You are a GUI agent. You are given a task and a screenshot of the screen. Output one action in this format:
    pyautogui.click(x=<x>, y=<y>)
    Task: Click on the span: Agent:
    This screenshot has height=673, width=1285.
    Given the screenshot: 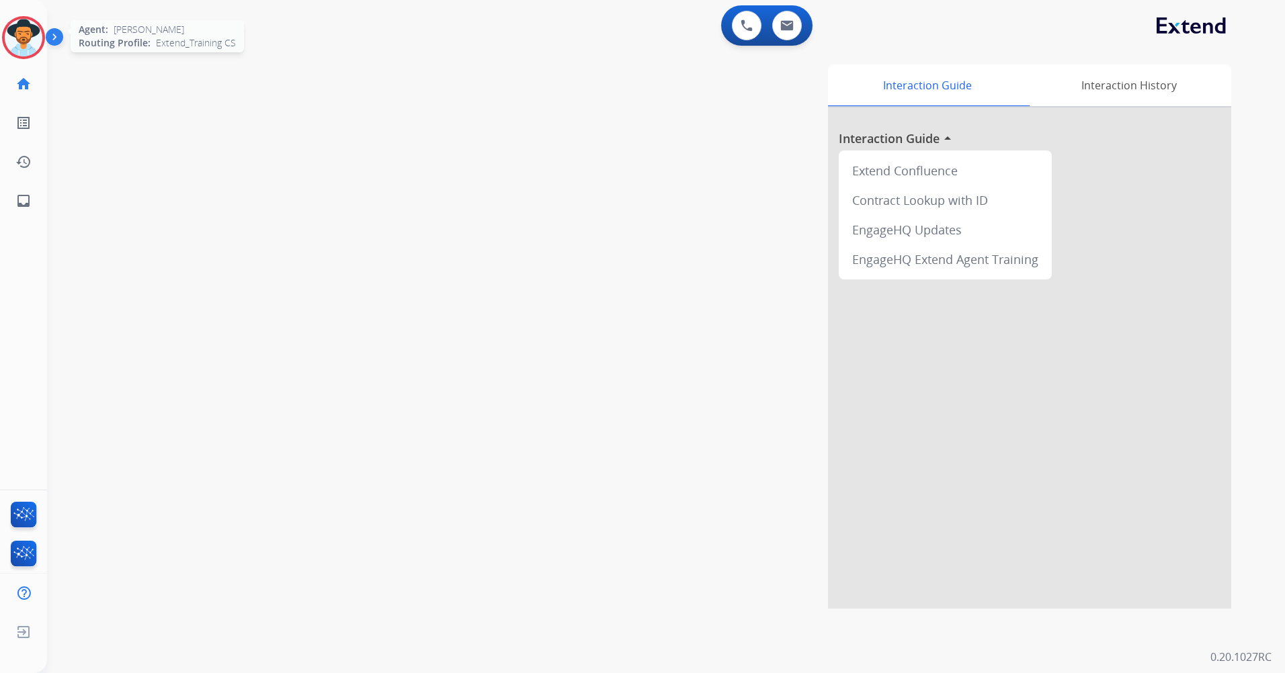 What is the action you would take?
    pyautogui.click(x=93, y=30)
    